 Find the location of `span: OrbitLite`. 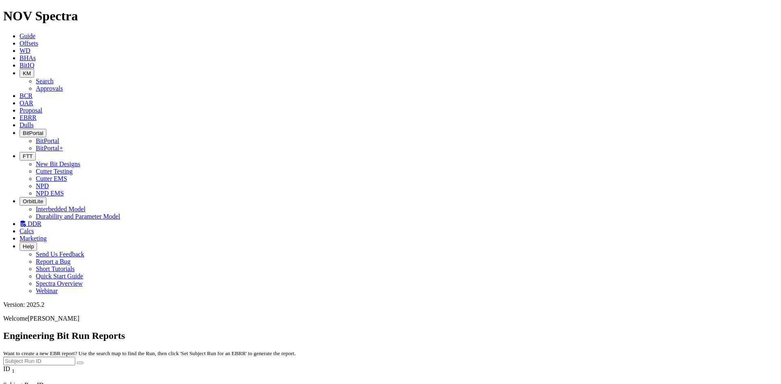

span: OrbitLite is located at coordinates (33, 201).